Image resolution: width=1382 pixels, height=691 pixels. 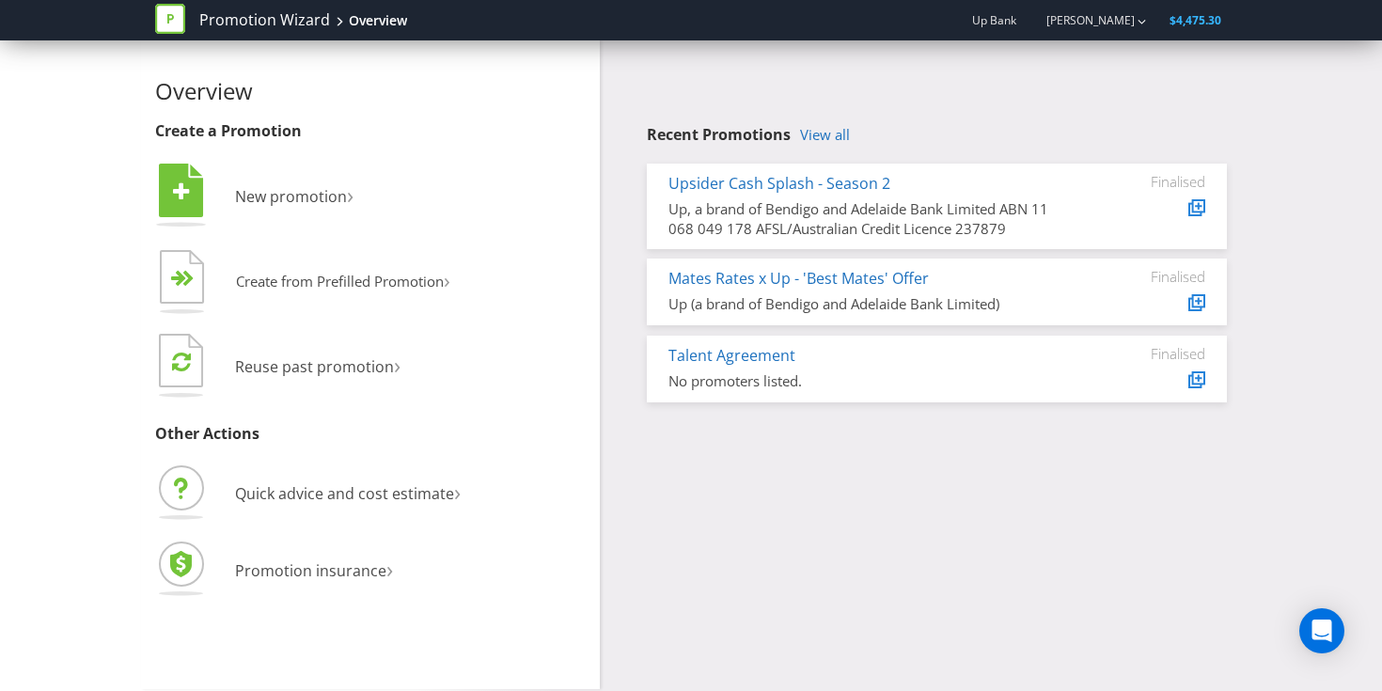 What do you see at coordinates (274, 571) in the screenshot?
I see `a: Promotion insurance›` at bounding box center [274, 571].